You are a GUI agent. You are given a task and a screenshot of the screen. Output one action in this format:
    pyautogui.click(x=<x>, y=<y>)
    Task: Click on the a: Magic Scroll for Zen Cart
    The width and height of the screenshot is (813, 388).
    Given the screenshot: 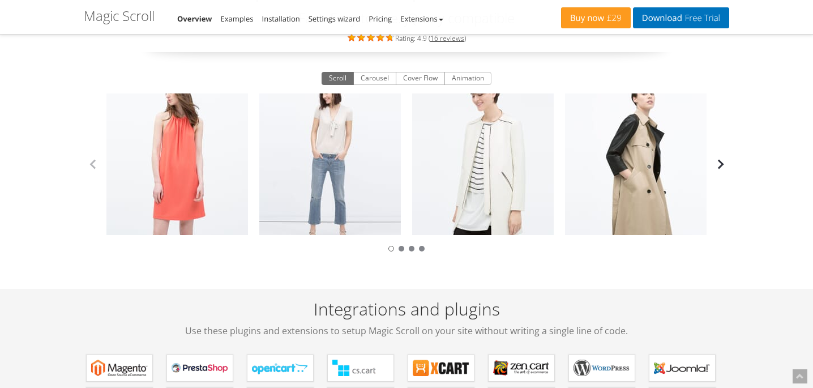 What is the action you would take?
    pyautogui.click(x=522, y=368)
    